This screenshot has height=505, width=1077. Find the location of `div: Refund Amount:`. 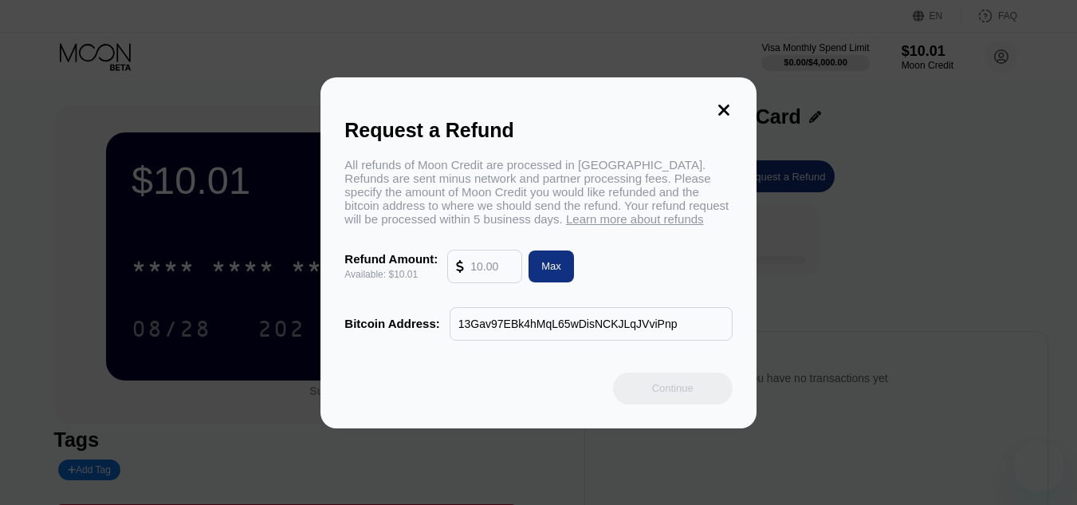

div: Refund Amount: is located at coordinates (391, 258).